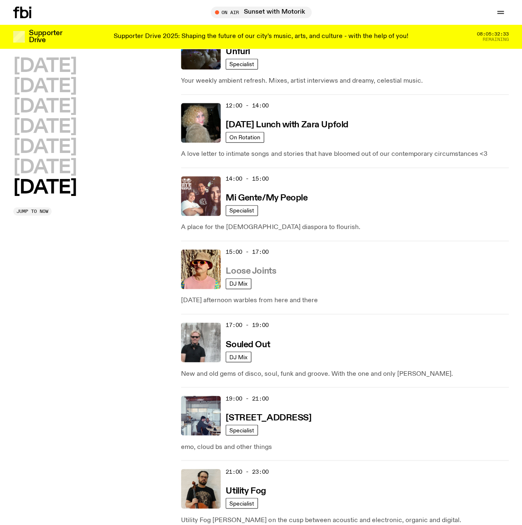 The width and height of the screenshot is (522, 525). I want to click on span: 17:00 - 19:00, so click(247, 325).